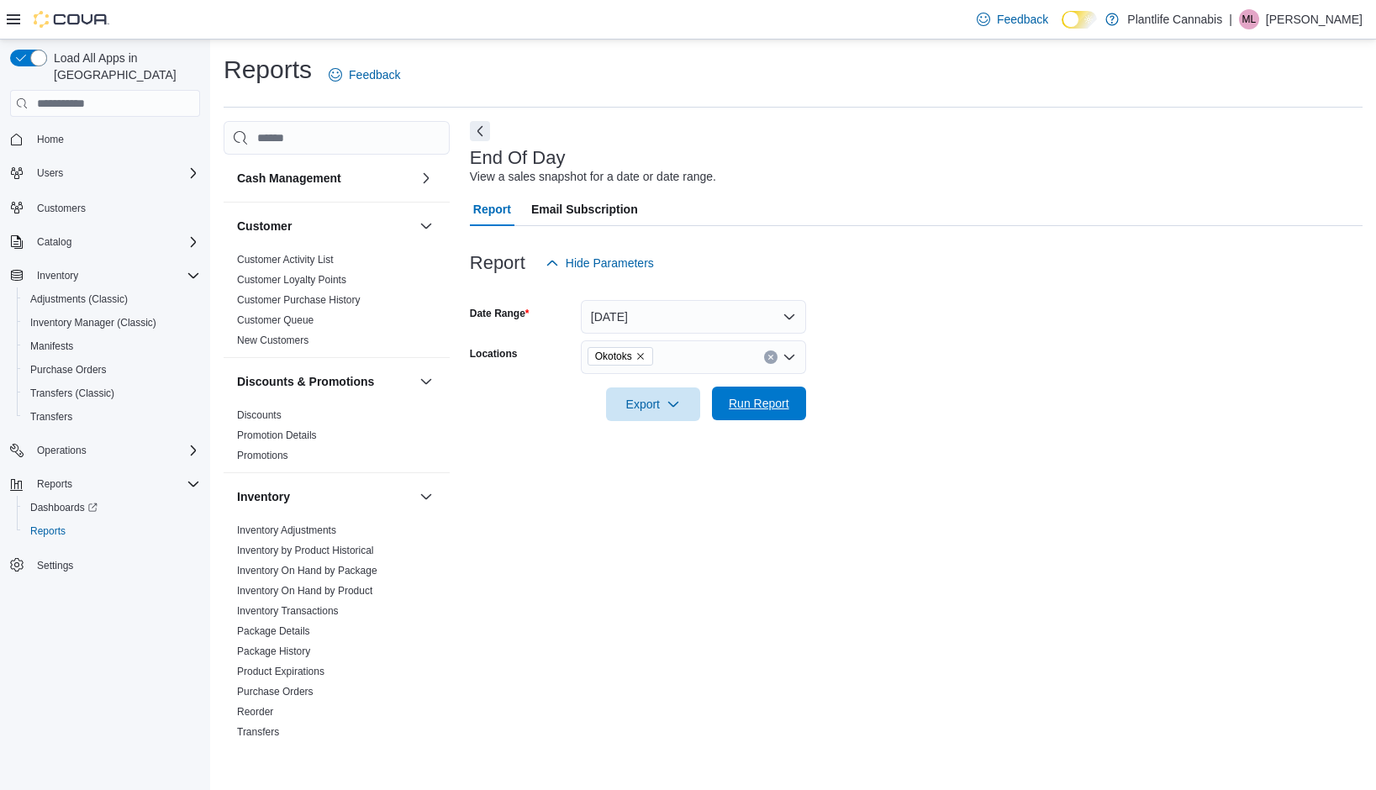 The image size is (1376, 790). What do you see at coordinates (48, 531) in the screenshot?
I see `a: Reports` at bounding box center [48, 531].